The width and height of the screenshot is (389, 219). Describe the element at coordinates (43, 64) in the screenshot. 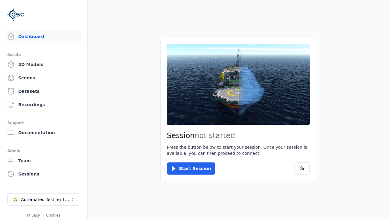

I see `a: 3D Models` at that location.